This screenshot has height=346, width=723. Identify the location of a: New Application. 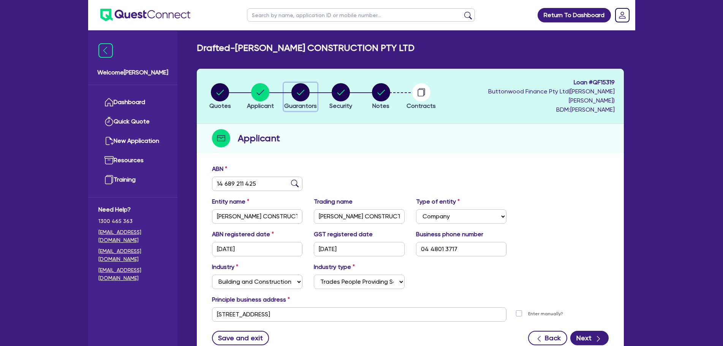
(133, 141).